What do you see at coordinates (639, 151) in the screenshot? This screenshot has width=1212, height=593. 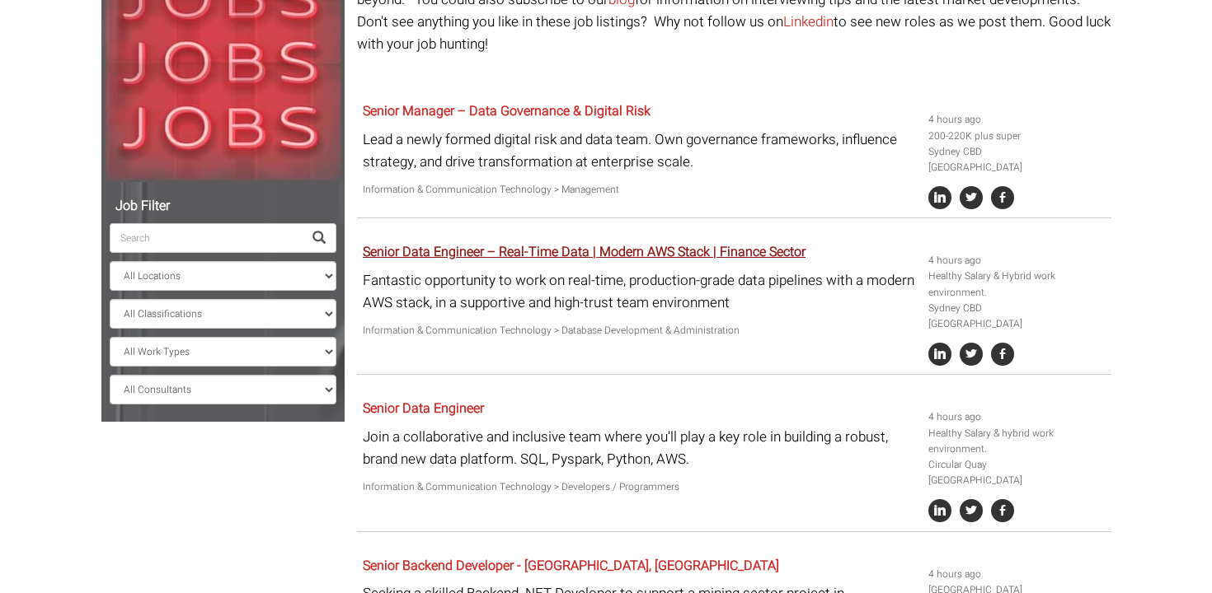 I see `p: Lead a newly formed digital risk and data team. Own governance frameworks, influence strategy, an...` at bounding box center [639, 151].